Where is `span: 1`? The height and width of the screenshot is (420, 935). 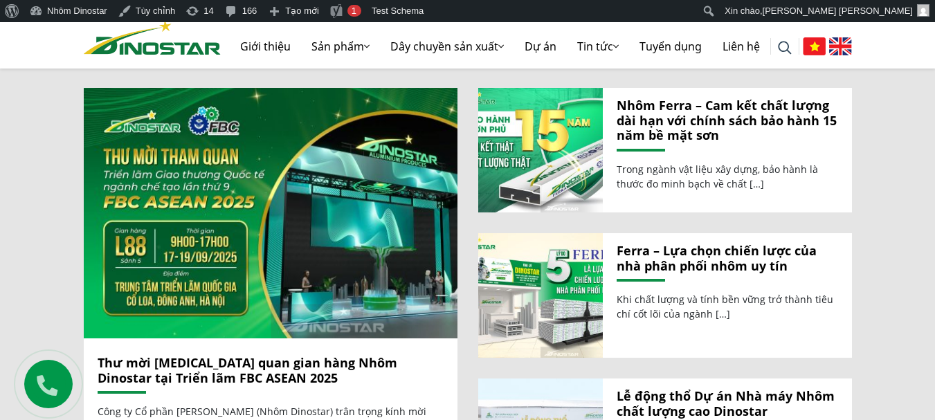 span: 1 is located at coordinates (354, 10).